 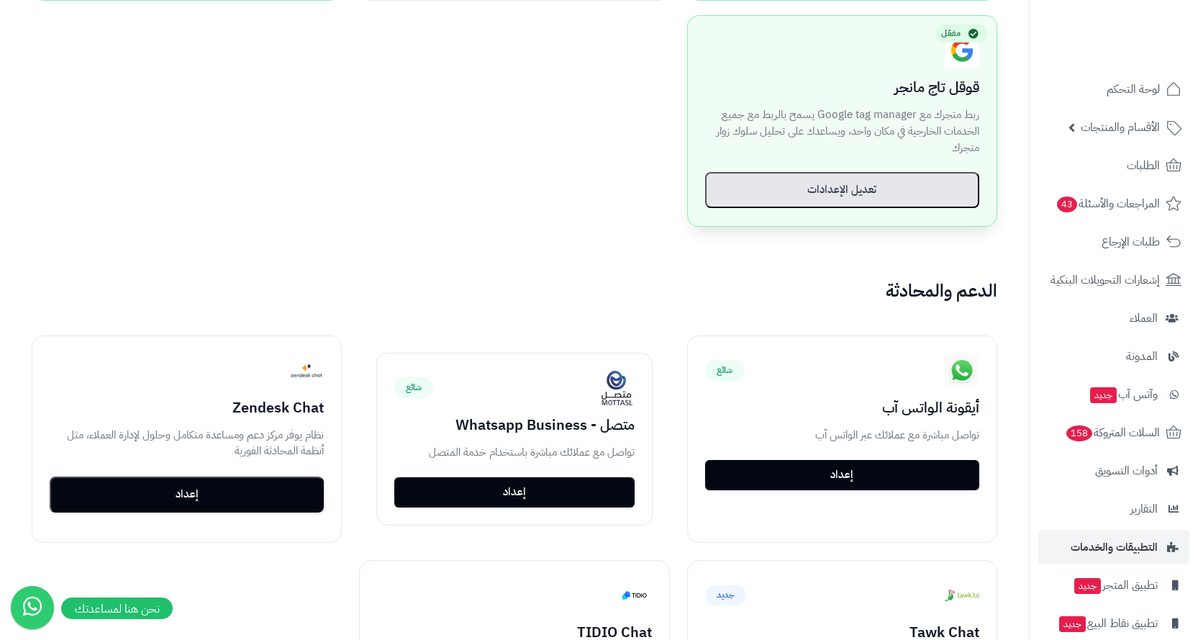 What do you see at coordinates (1114, 509) in the screenshot?
I see `a: التقارير` at bounding box center [1114, 509].